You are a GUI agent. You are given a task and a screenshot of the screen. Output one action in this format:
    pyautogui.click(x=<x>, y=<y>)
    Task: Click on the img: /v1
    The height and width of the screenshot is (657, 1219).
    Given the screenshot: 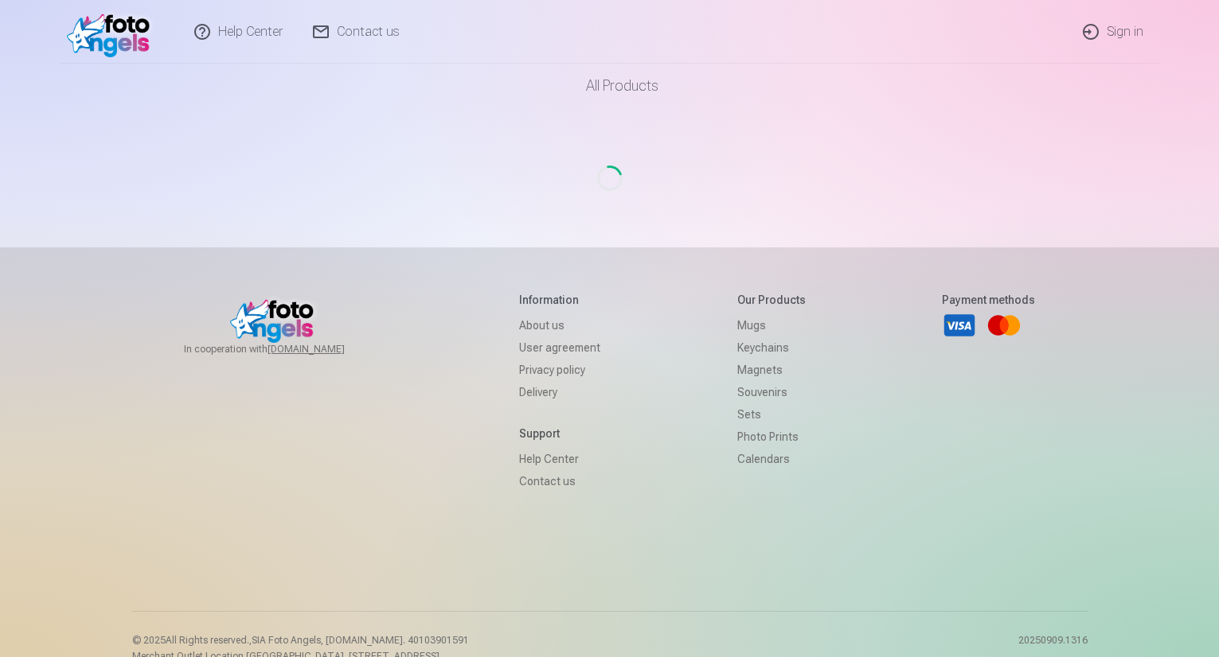 What is the action you would take?
    pyautogui.click(x=112, y=32)
    